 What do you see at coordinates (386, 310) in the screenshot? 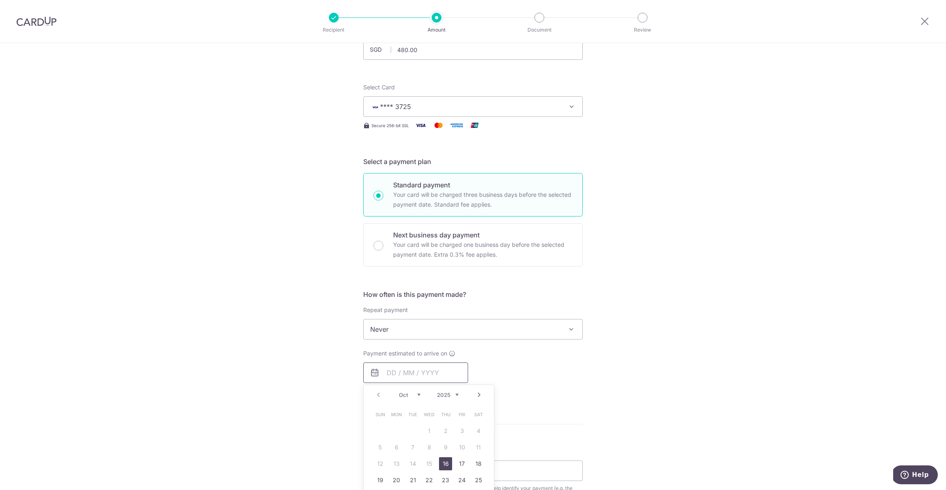
I see `label: Repeat payment` at bounding box center [386, 310].